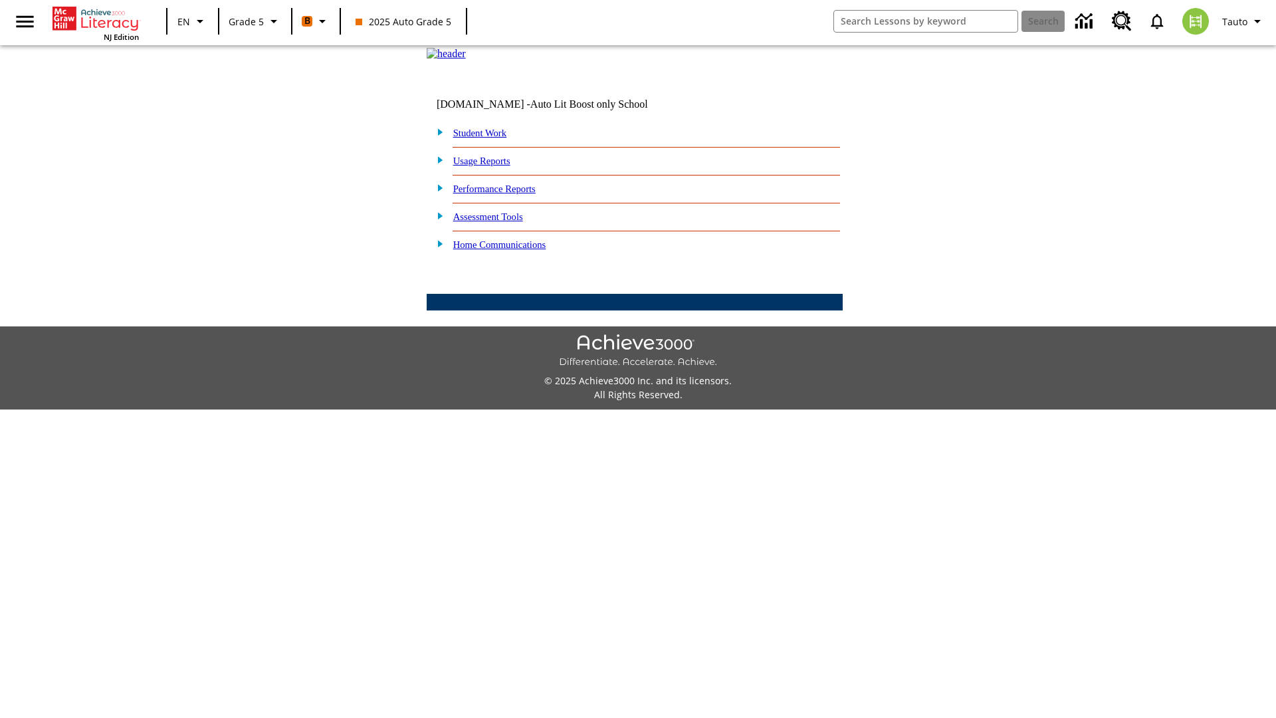 Image resolution: width=1276 pixels, height=718 pixels. I want to click on div: Home, so click(96, 23).